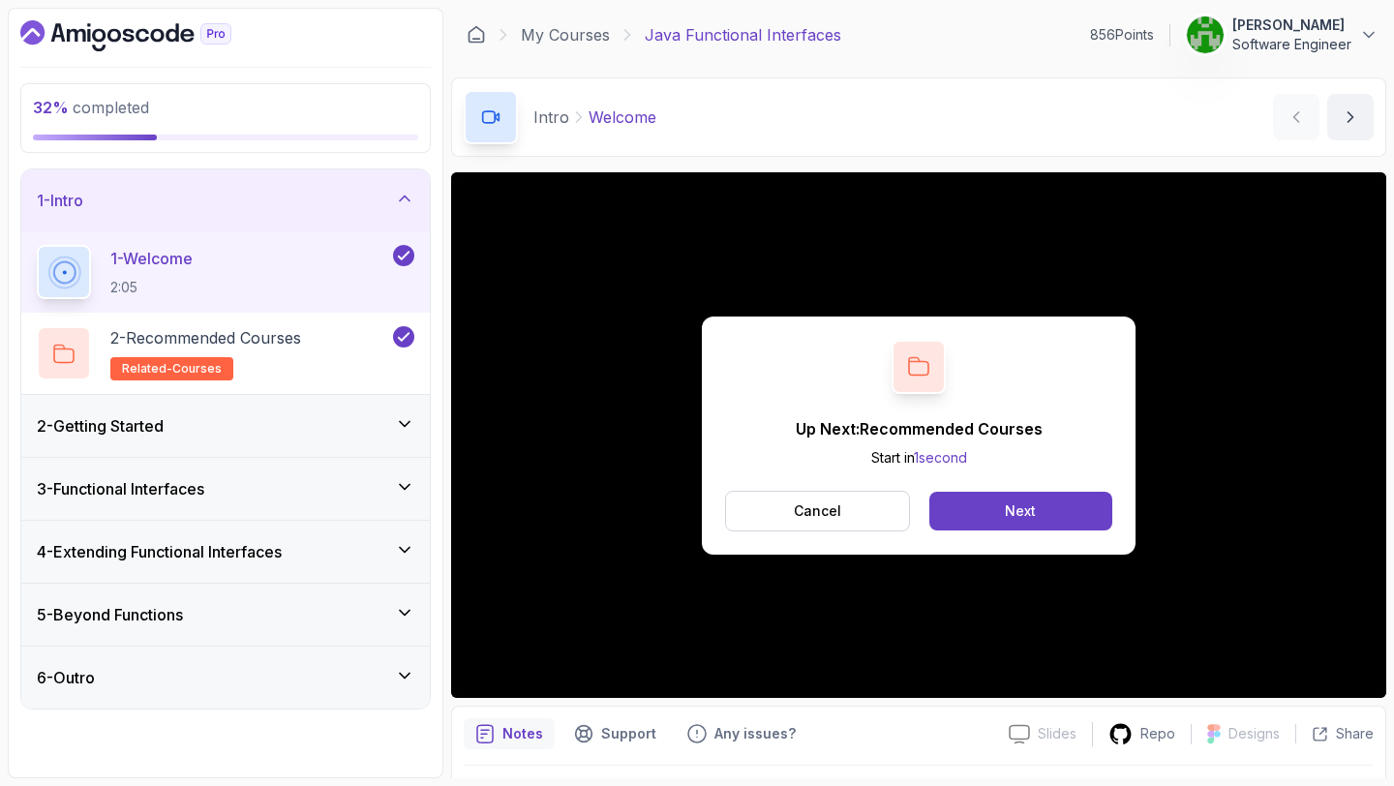  Describe the element at coordinates (205, 338) in the screenshot. I see `p: 2 - Recommended Courses` at that location.